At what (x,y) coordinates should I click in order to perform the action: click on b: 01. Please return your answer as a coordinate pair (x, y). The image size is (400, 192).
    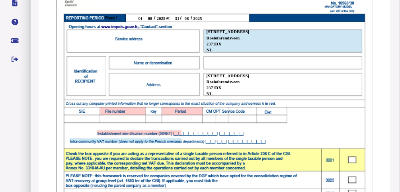
    Looking at the image, I should click on (140, 18).